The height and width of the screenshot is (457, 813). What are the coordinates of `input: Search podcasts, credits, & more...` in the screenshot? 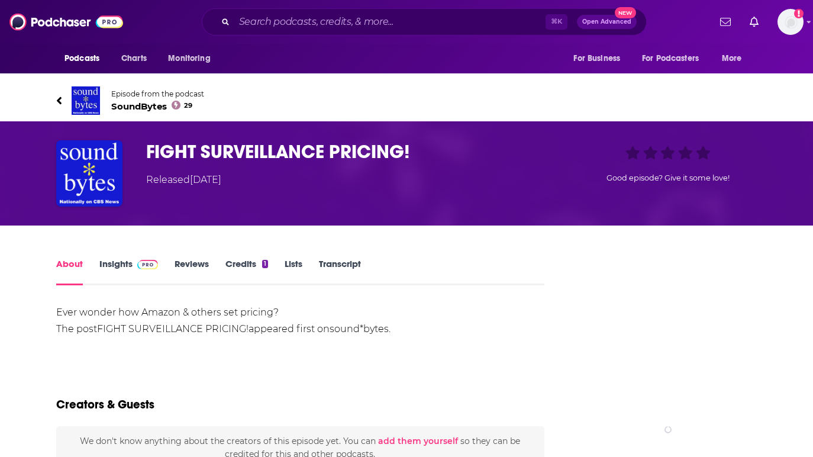 It's located at (390, 22).